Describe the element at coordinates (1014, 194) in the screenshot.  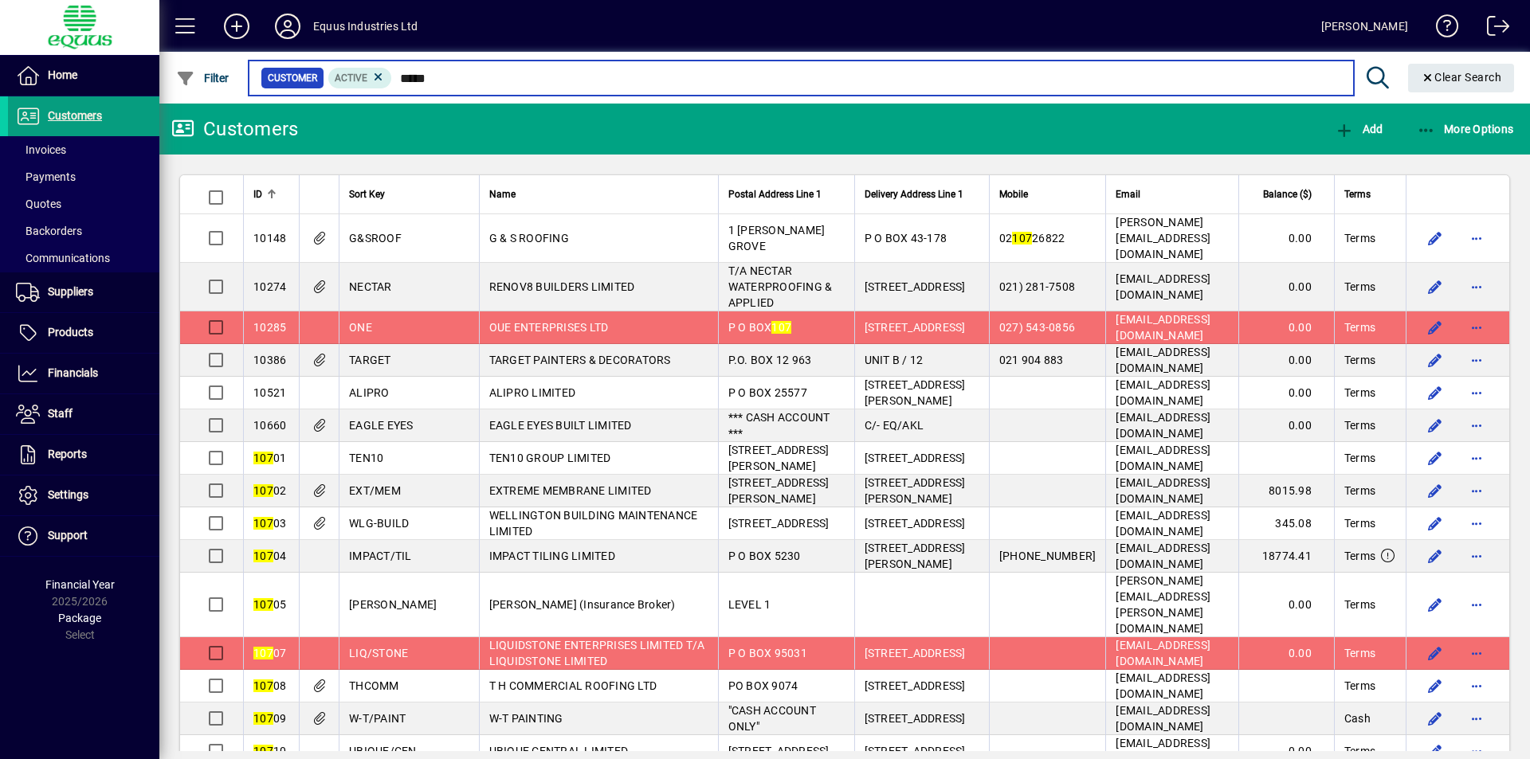
I see `span: Mobile` at that location.